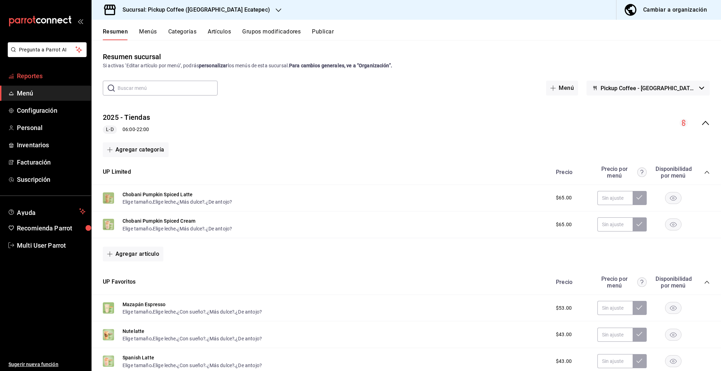  I want to click on span: Inventarios, so click(51, 145).